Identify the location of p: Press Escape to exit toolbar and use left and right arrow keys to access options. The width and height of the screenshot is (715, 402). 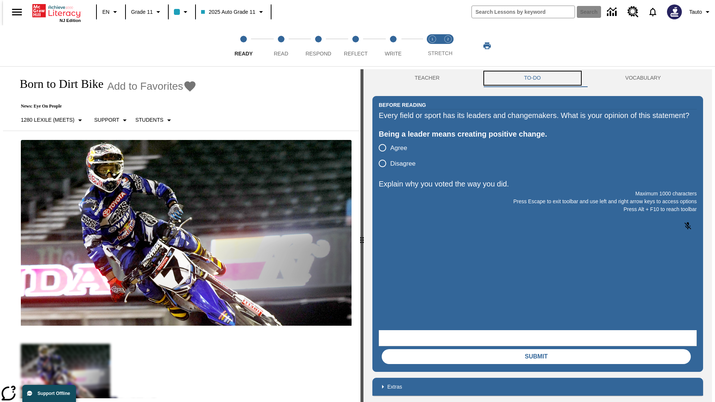
(538, 201).